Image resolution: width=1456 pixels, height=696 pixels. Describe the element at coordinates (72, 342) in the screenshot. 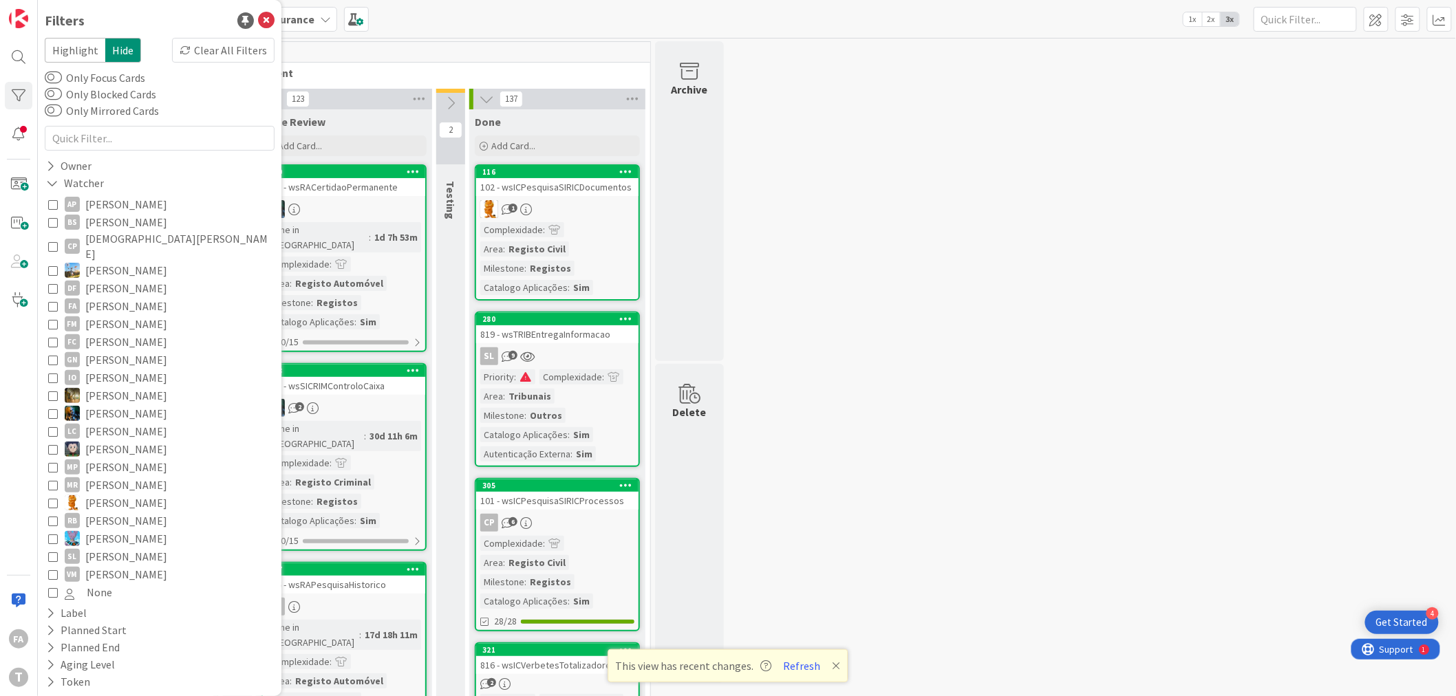

I see `div: FC` at that location.